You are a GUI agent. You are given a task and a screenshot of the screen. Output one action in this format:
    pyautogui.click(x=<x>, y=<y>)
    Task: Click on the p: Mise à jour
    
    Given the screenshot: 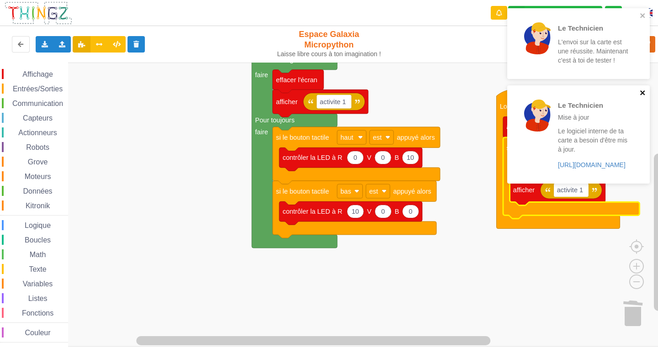 What is the action you would take?
    pyautogui.click(x=593, y=117)
    